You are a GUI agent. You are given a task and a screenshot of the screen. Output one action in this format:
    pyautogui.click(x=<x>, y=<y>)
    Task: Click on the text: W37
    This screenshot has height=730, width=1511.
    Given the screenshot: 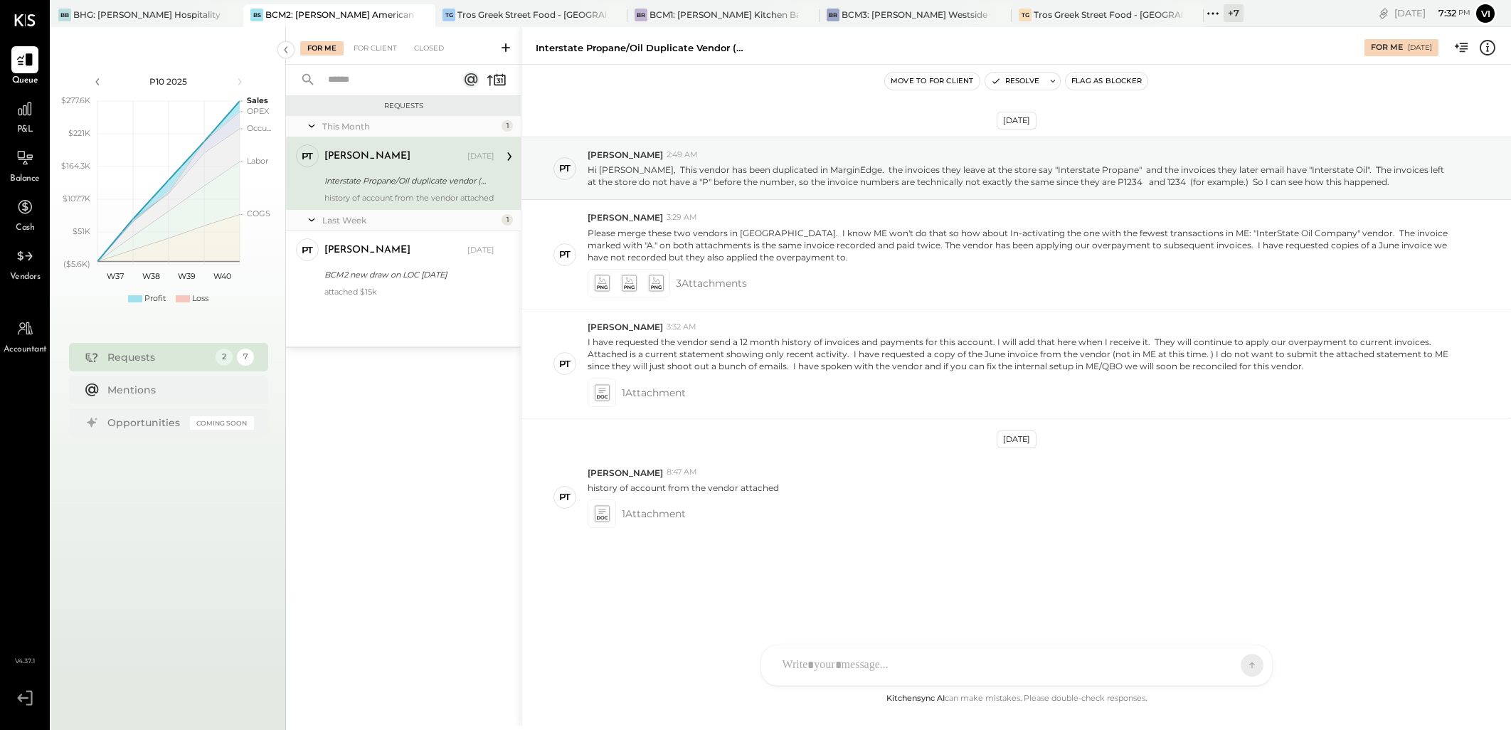 What is the action you would take?
    pyautogui.click(x=115, y=276)
    